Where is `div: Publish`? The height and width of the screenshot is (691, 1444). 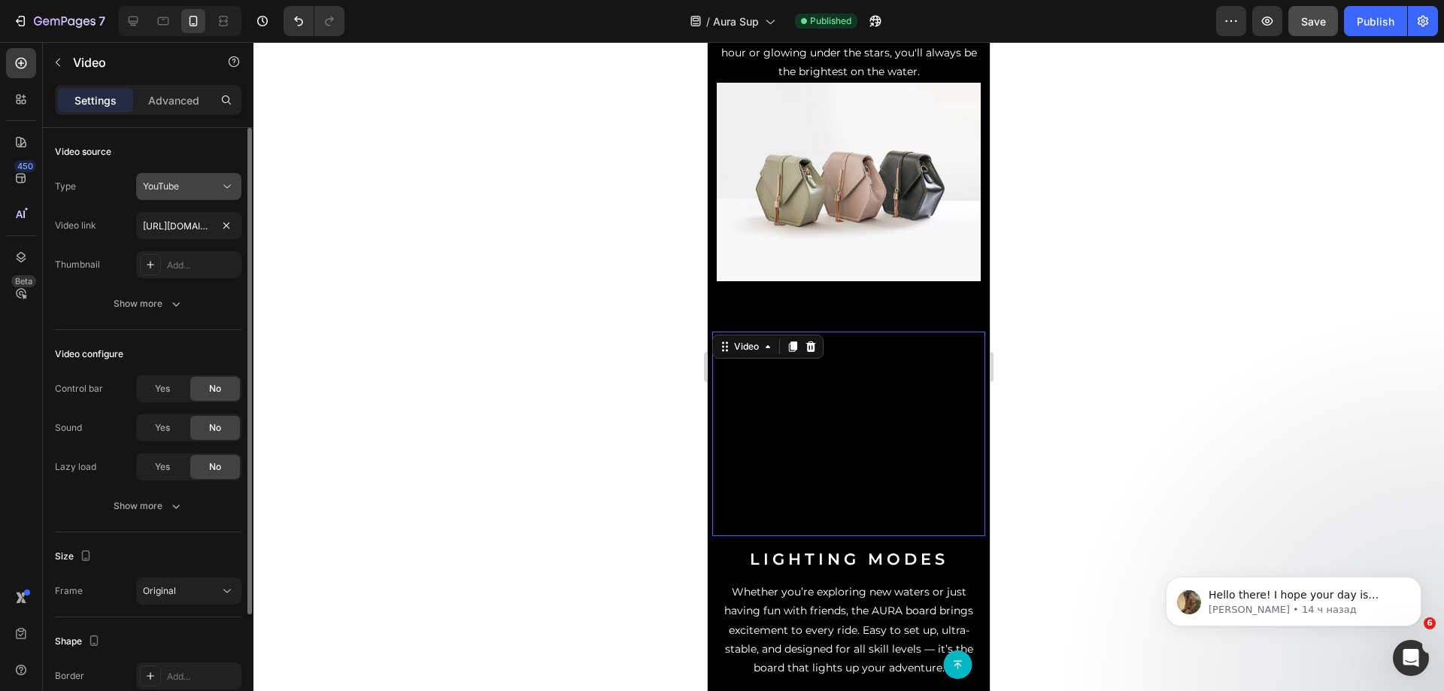
div: Publish is located at coordinates (1375, 21).